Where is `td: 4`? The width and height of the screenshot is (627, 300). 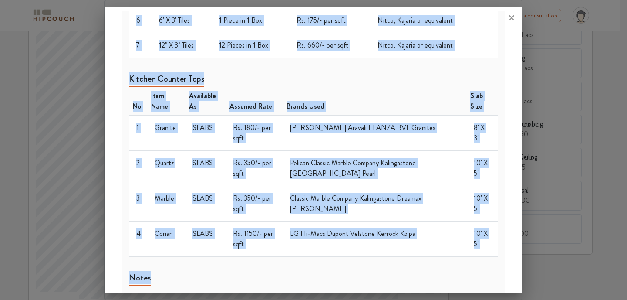 td: 4 is located at coordinates (139, 238).